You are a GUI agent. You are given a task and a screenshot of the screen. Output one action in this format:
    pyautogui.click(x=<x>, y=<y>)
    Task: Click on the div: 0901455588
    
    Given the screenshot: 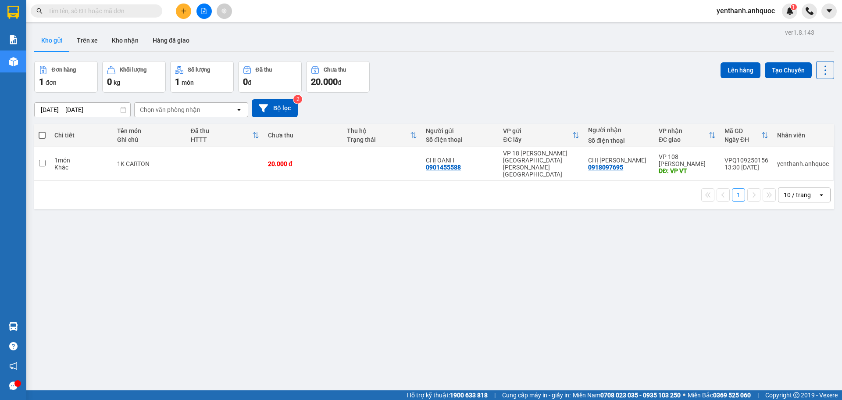 What is the action you would take?
    pyautogui.click(x=443, y=167)
    